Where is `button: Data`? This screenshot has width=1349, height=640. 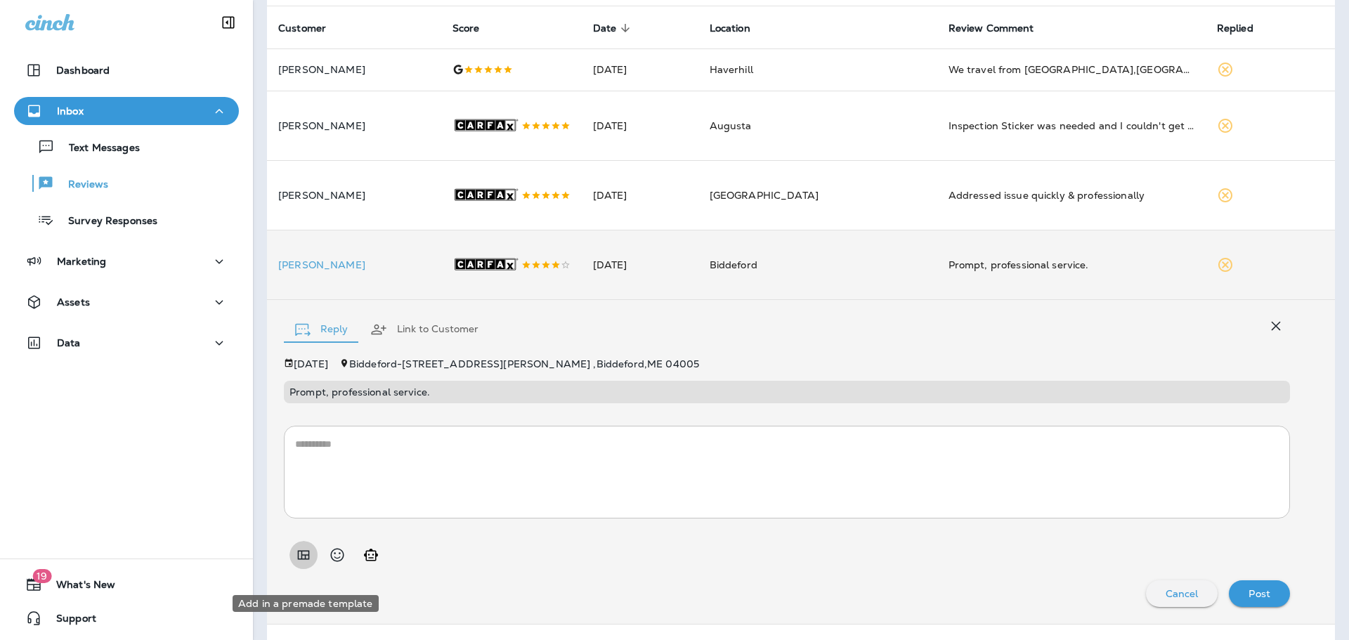
button: Data is located at coordinates (126, 343).